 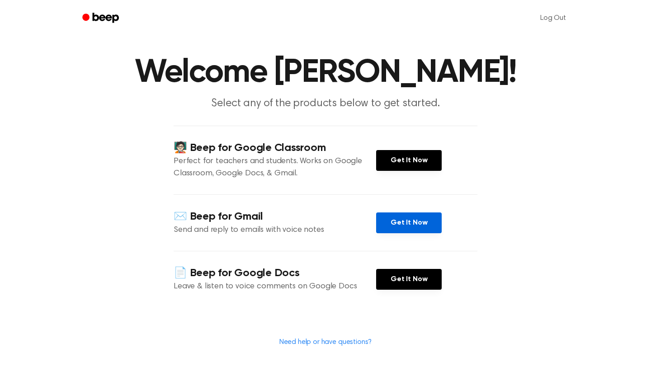 I want to click on a: Log Out, so click(x=553, y=18).